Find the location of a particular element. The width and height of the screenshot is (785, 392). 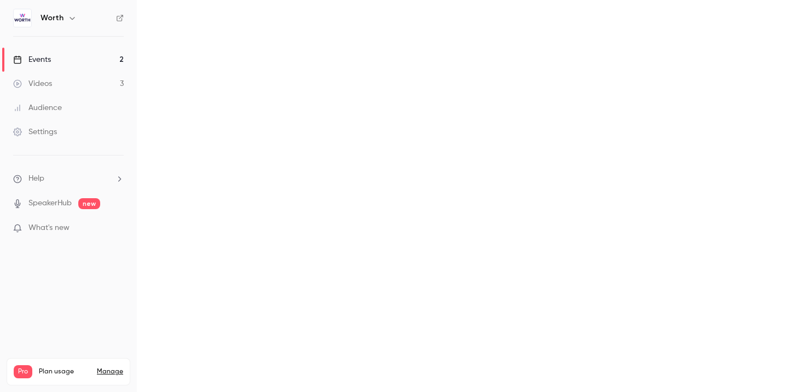

span: new is located at coordinates (89, 204).